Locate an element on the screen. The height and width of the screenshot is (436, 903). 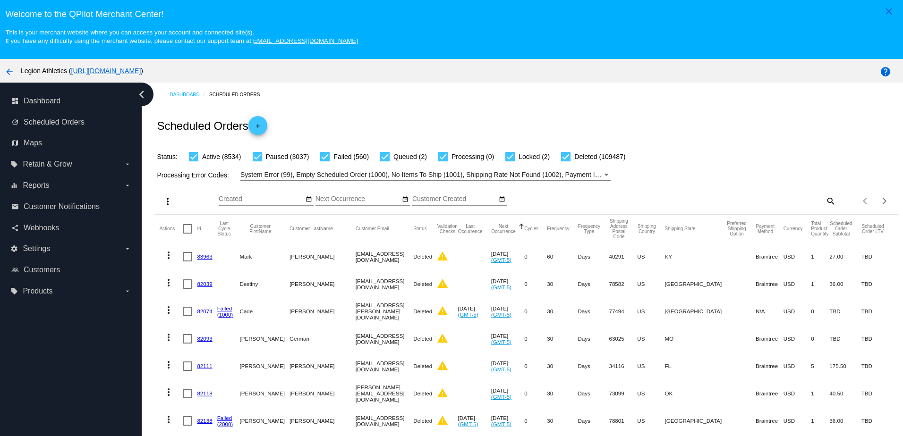
mat-icon: more_vert is located at coordinates (169, 255).